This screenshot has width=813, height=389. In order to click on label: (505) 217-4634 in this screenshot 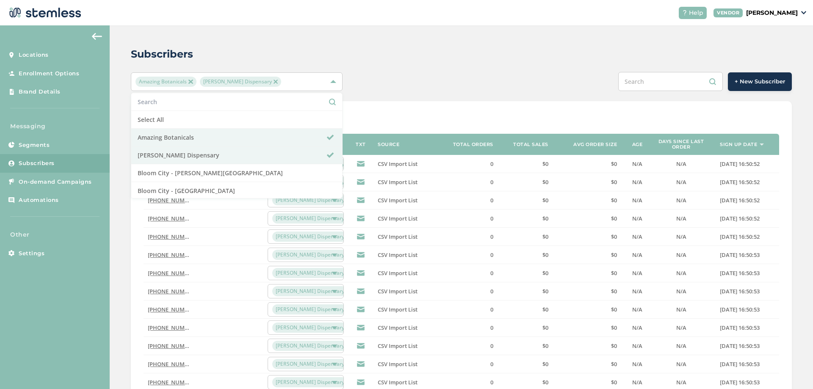, I will do `click(169, 237)`.